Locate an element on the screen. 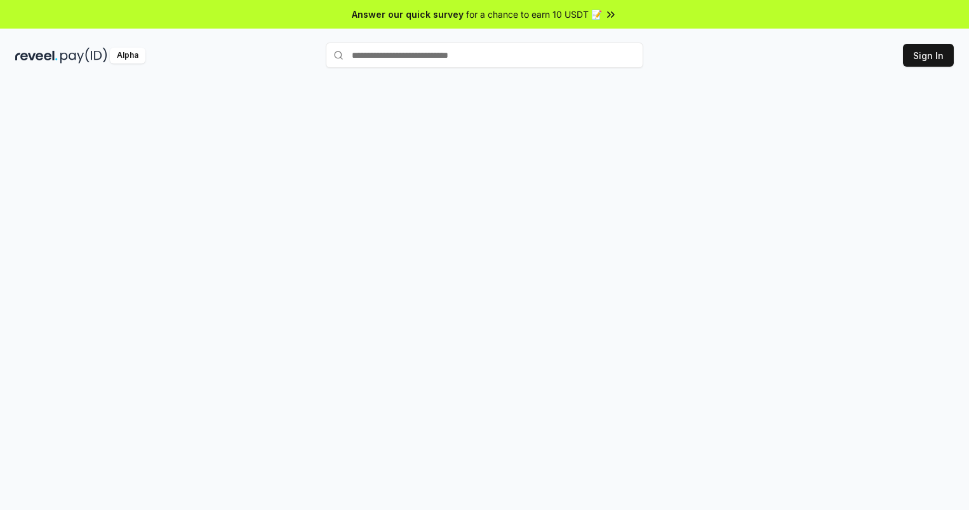 Image resolution: width=969 pixels, height=510 pixels. span: for a chance to earn 10 USDT 📝 is located at coordinates (534, 14).